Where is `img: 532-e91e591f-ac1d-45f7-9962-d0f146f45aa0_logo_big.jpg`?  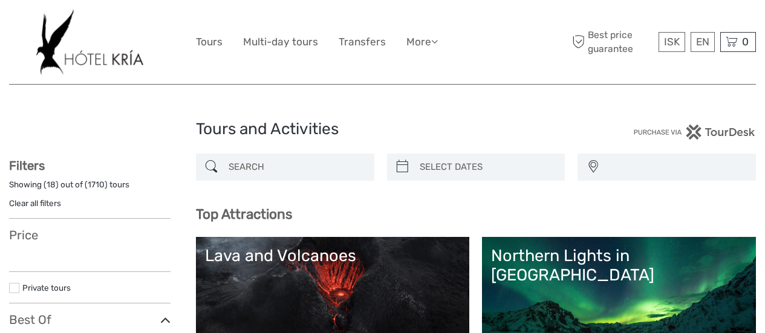 img: 532-e91e591f-ac1d-45f7-9962-d0f146f45aa0_logo_big.jpg is located at coordinates (90, 42).